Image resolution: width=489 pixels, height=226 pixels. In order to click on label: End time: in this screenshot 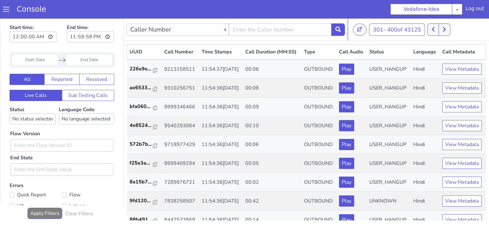, I will do `click(90, 15)`.